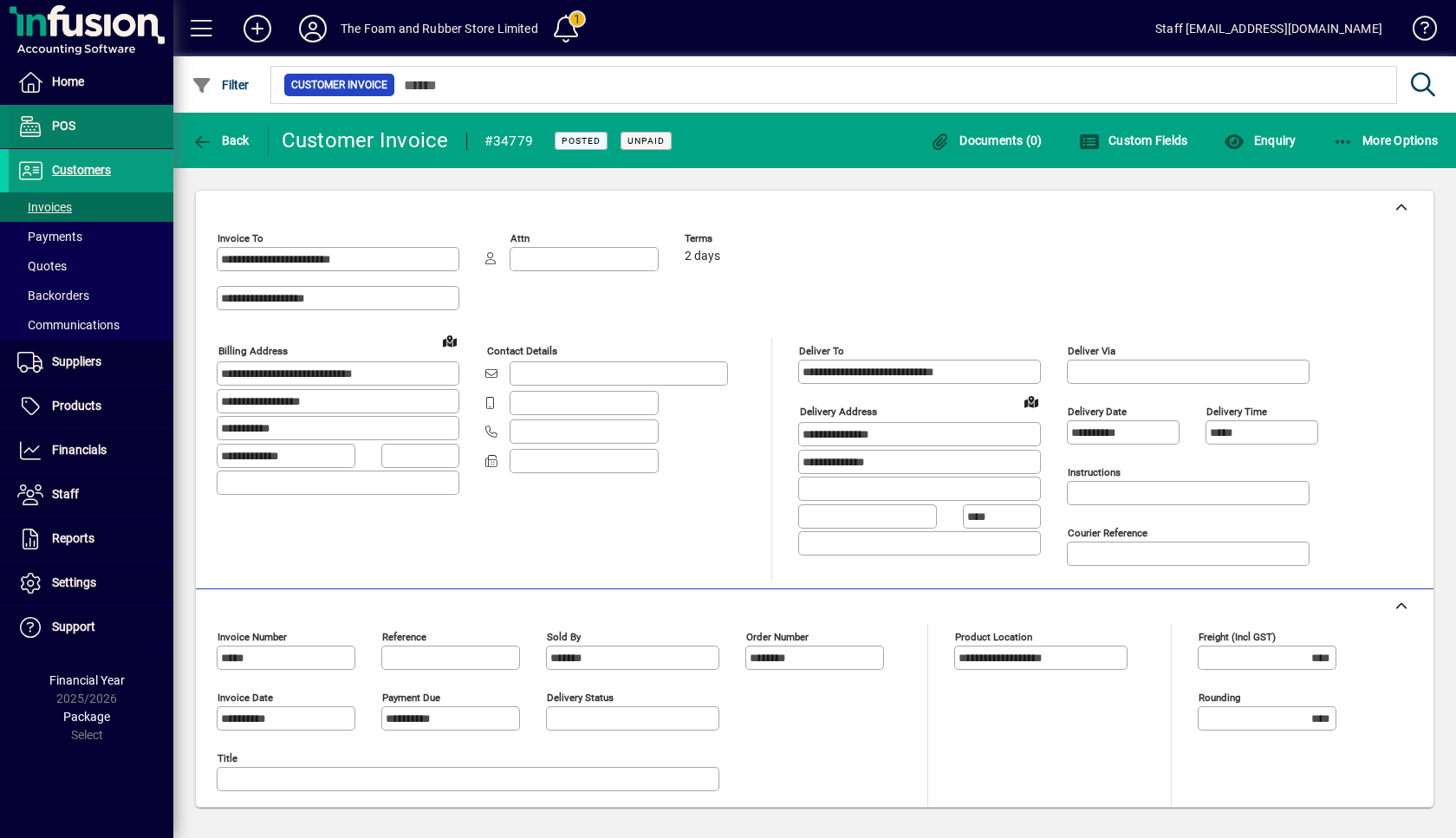  Describe the element at coordinates (411, 698) in the screenshot. I see `mat-label: Payment due` at that location.